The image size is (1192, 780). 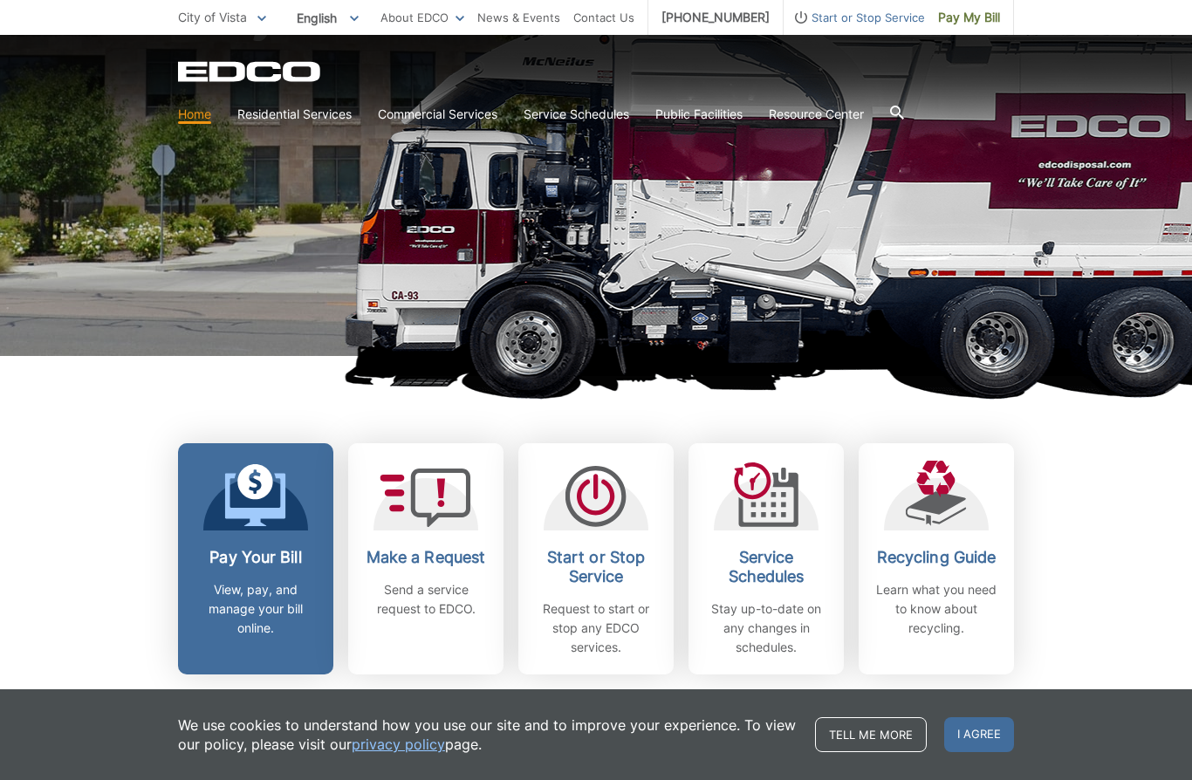 What do you see at coordinates (195, 114) in the screenshot?
I see `a: Home` at bounding box center [195, 114].